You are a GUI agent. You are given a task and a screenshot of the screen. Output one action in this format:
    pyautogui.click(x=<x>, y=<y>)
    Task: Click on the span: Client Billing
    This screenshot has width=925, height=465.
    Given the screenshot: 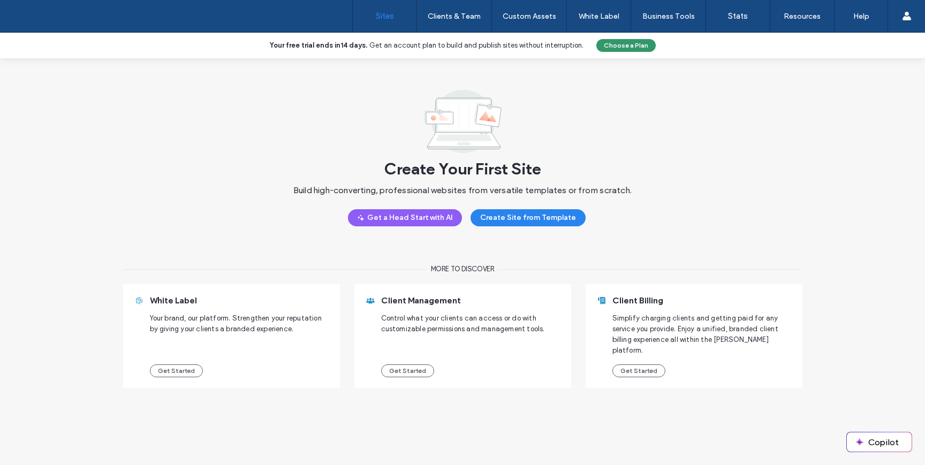 What is the action you would take?
    pyautogui.click(x=638, y=300)
    